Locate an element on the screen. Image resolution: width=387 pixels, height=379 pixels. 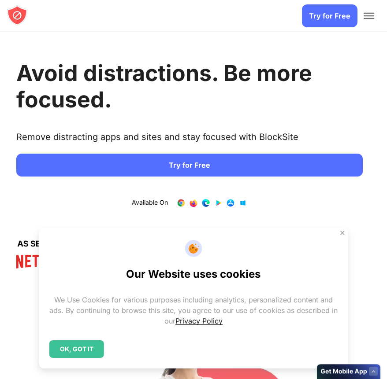
text: Remove distracting apps and sites and stay focused with BlockSite is located at coordinates (157, 140).